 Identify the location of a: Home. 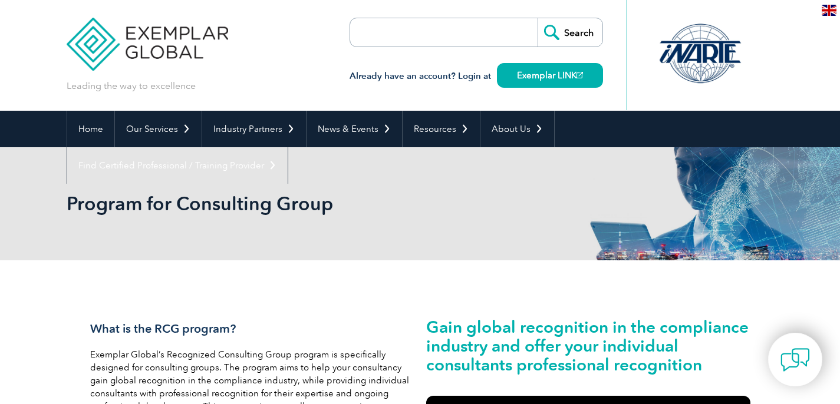
(91, 129).